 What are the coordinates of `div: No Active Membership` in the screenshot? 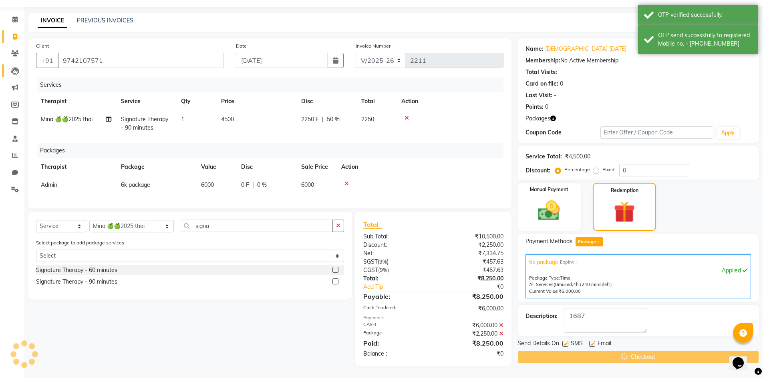 It's located at (638, 60).